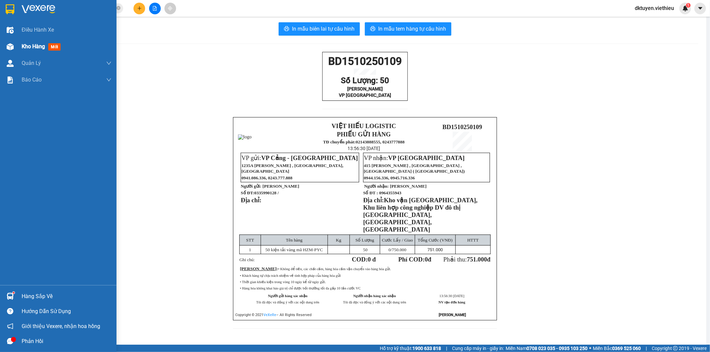 This screenshot has height=352, width=710. I want to click on span: 0335990128 /, so click(267, 193).